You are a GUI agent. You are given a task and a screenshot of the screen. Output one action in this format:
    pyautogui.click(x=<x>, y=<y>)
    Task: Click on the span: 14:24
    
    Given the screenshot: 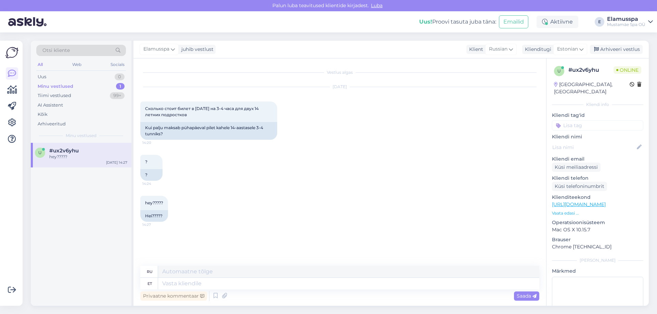 What is the action you would take?
    pyautogui.click(x=155, y=184)
    